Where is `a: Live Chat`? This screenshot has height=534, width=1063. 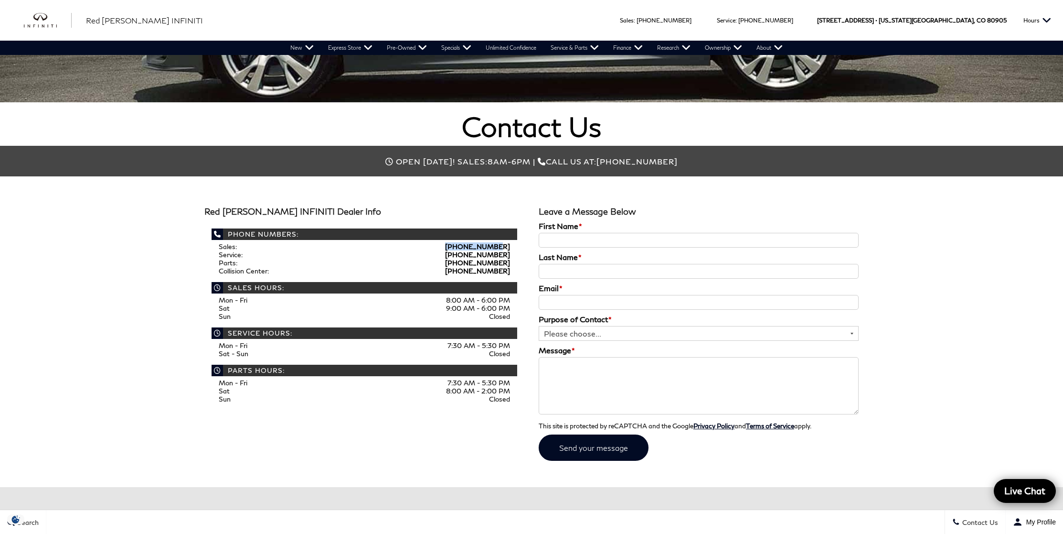 a: Live Chat is located at coordinates (1025, 491).